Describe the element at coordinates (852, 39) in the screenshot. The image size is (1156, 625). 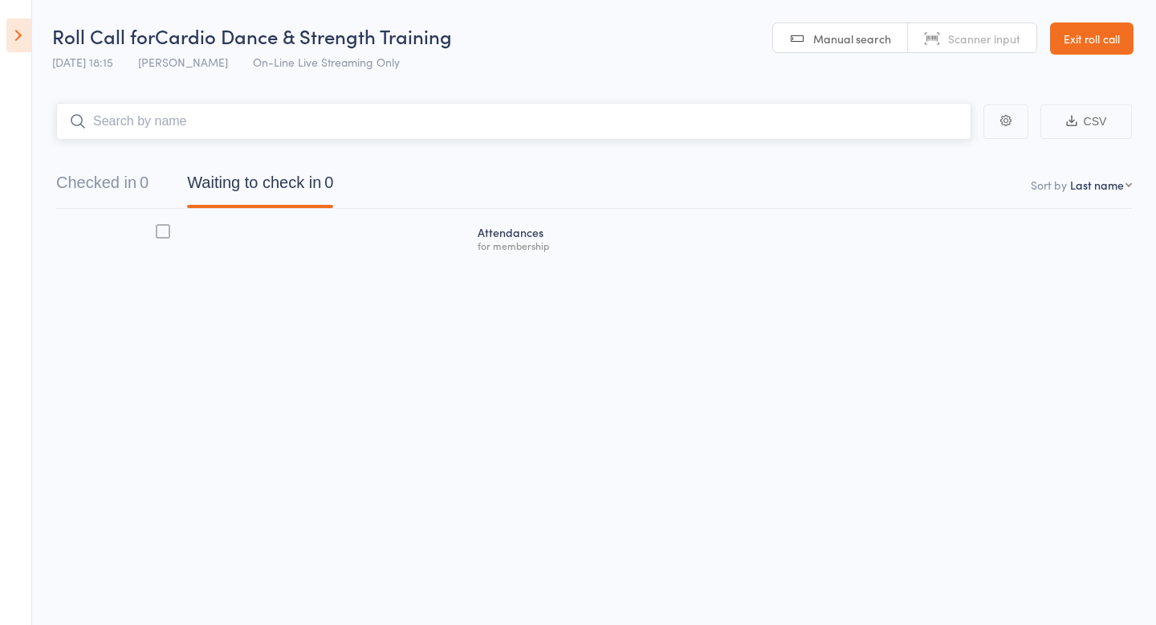
I see `span: Manual search` at that location.